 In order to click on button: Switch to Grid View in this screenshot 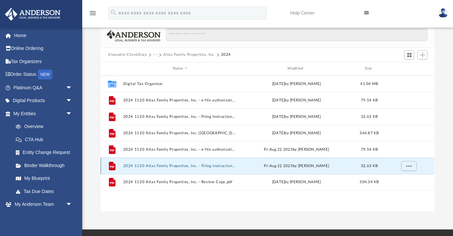, I will do `click(409, 55)`.